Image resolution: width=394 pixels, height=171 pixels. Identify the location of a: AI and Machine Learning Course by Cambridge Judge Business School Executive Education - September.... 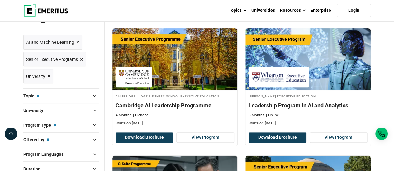
(175, 79).